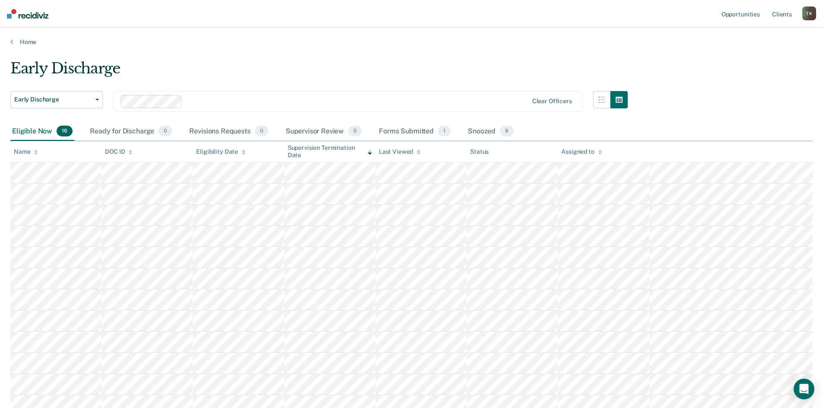 This screenshot has width=823, height=408. Describe the element at coordinates (324, 132) in the screenshot. I see `div: Supervisor Review` at that location.